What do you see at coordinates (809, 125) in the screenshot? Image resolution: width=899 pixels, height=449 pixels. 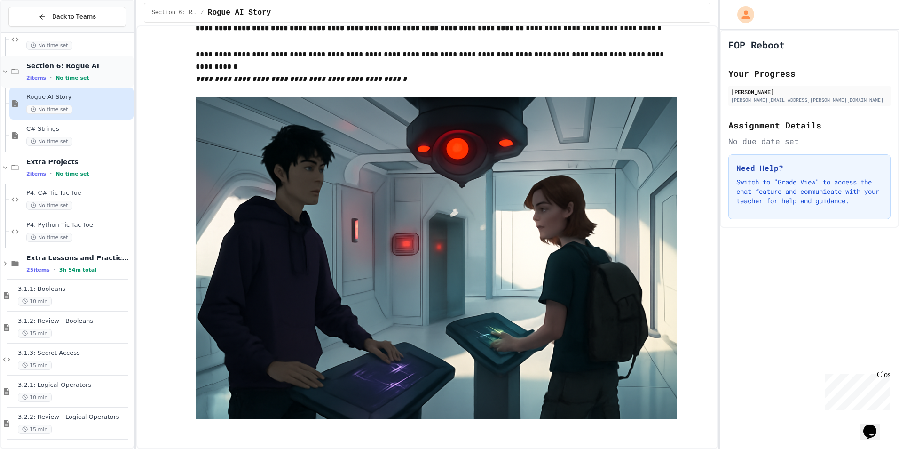 I see `h2: Assignment Details` at bounding box center [809, 125].